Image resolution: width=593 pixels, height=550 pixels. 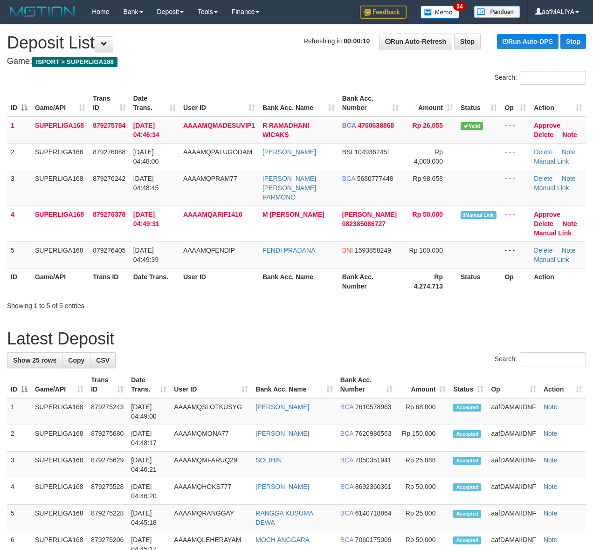 I want to click on label: Search:, so click(x=541, y=360).